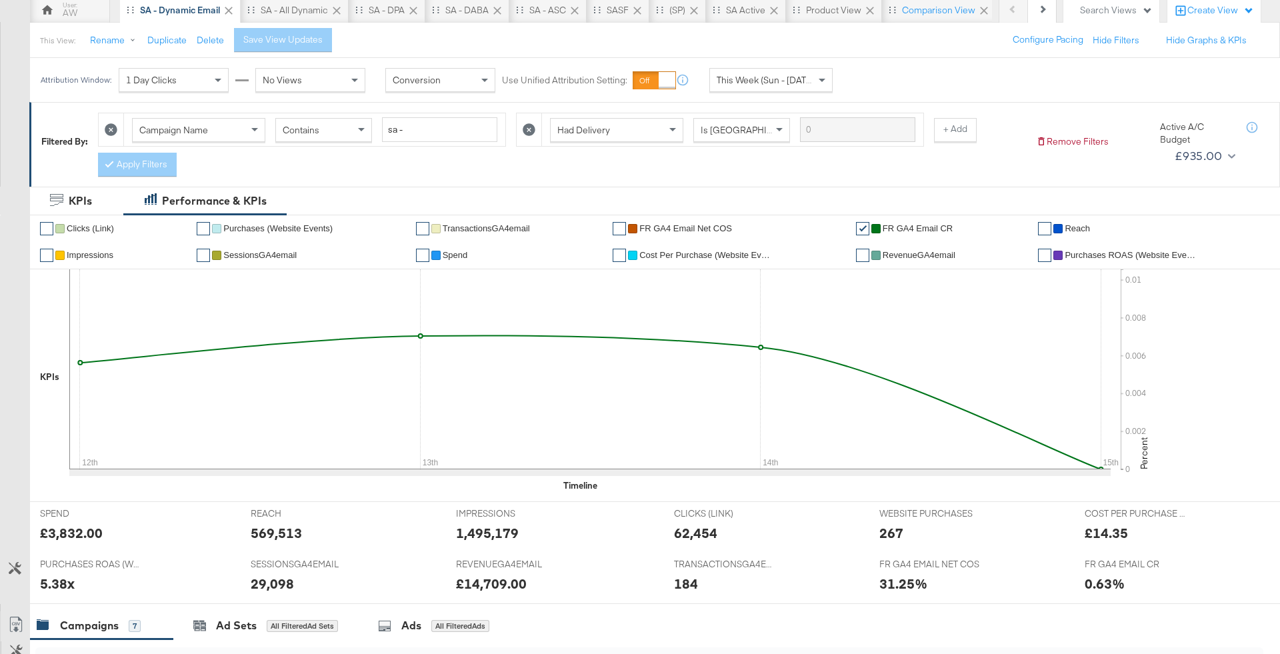  What do you see at coordinates (151, 80) in the screenshot?
I see `span: 1 Day Clicks` at bounding box center [151, 80].